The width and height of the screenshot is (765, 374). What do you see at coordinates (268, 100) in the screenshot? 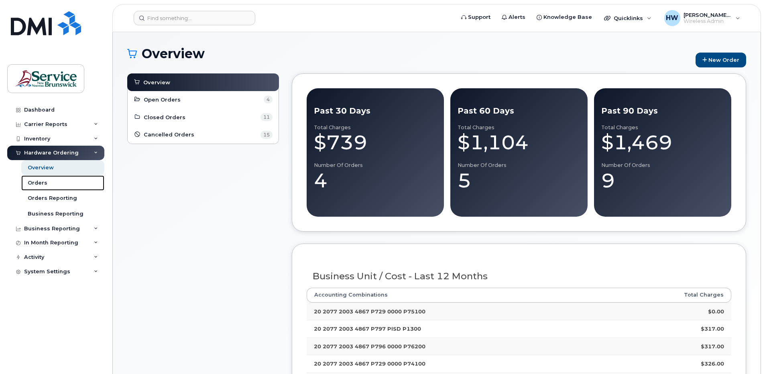
I see `span: 4` at bounding box center [268, 100].